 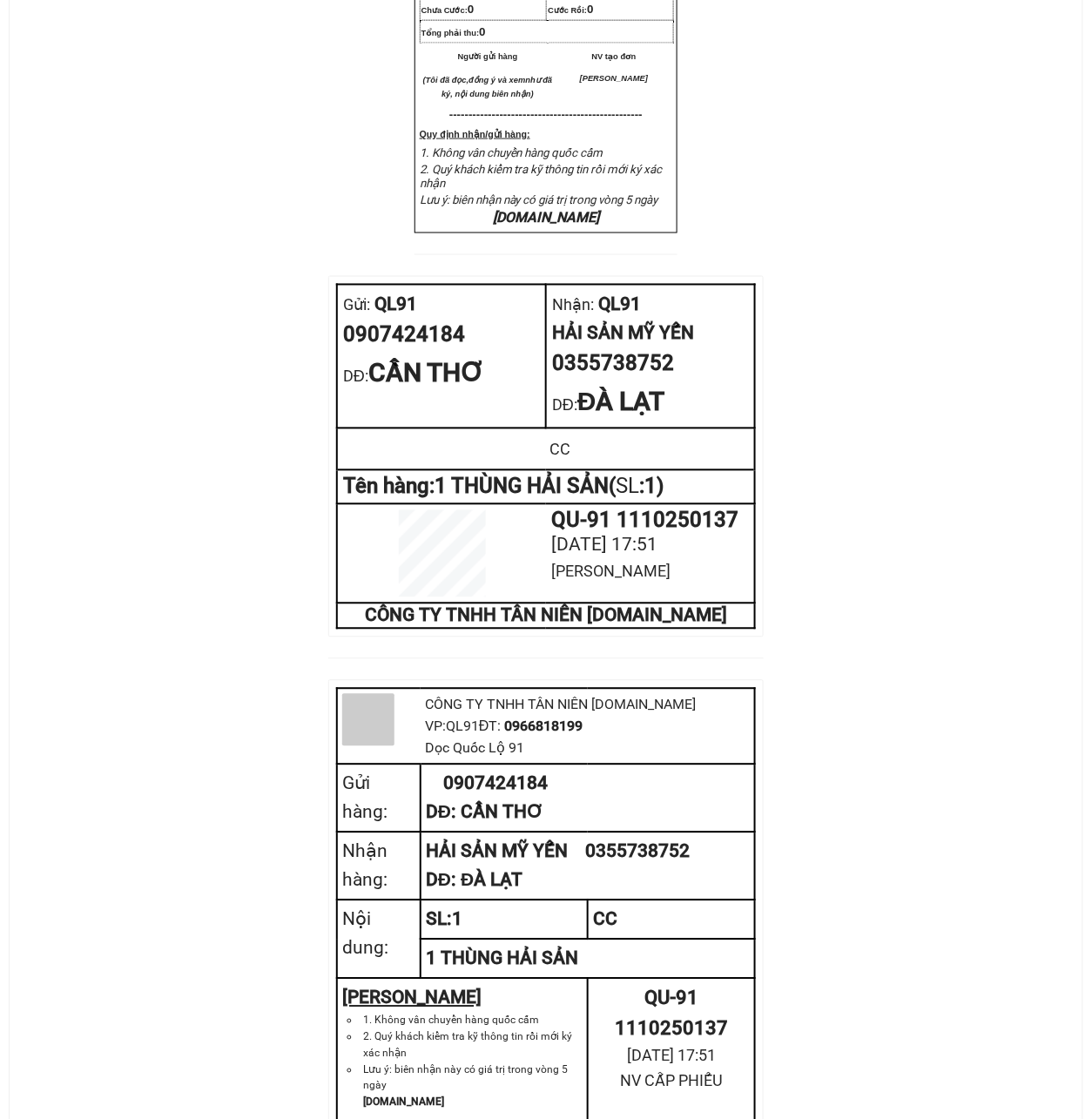 What do you see at coordinates (572, 305) in the screenshot?
I see `span: Nhận:` at bounding box center [572, 305].